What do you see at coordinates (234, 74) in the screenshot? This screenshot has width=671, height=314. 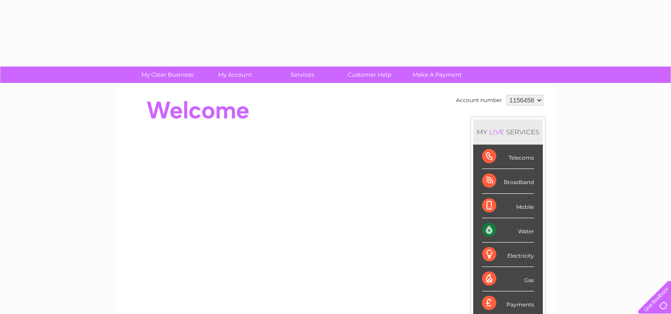 I see `a: My Account` at bounding box center [234, 74].